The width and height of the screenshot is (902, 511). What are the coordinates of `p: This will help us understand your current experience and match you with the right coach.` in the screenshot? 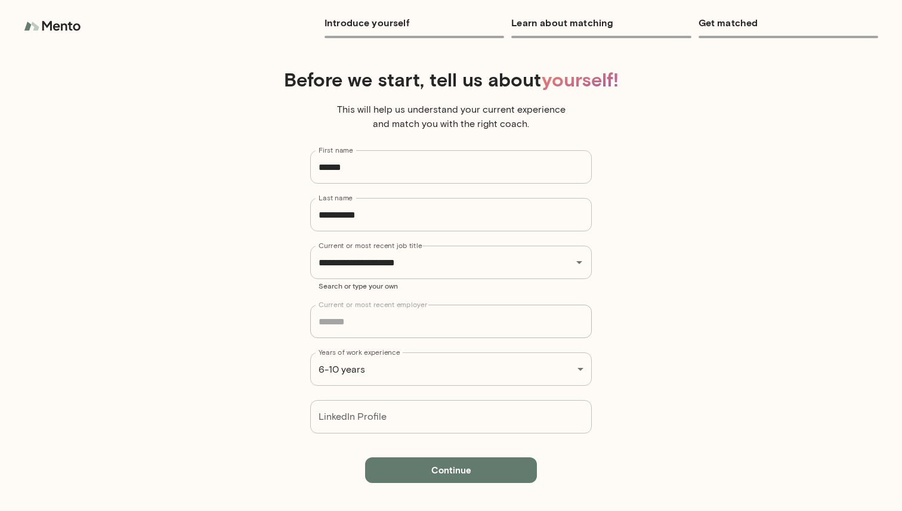 It's located at (451, 117).